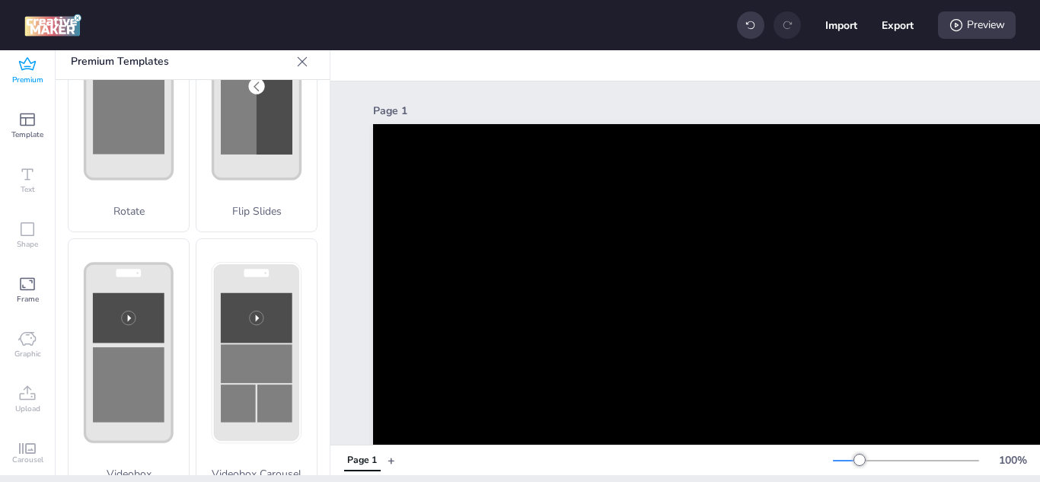  I want to click on p: Videobox, so click(129, 474).